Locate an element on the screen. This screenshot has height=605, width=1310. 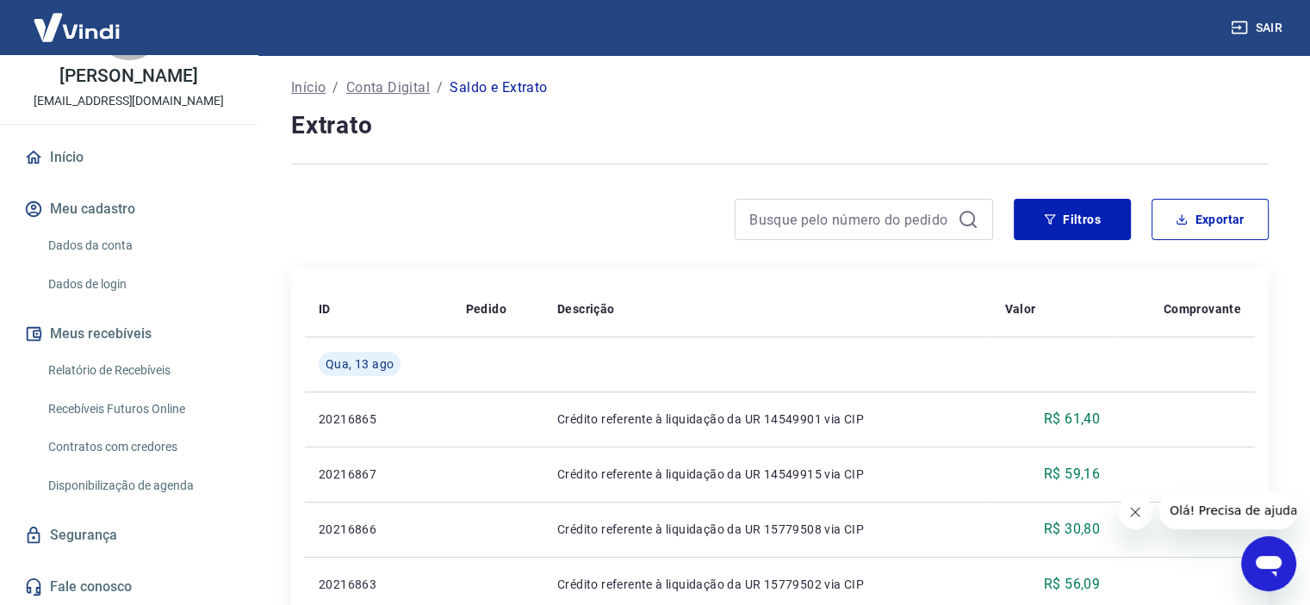
p: R$ 56,09 is located at coordinates (1071, 585).